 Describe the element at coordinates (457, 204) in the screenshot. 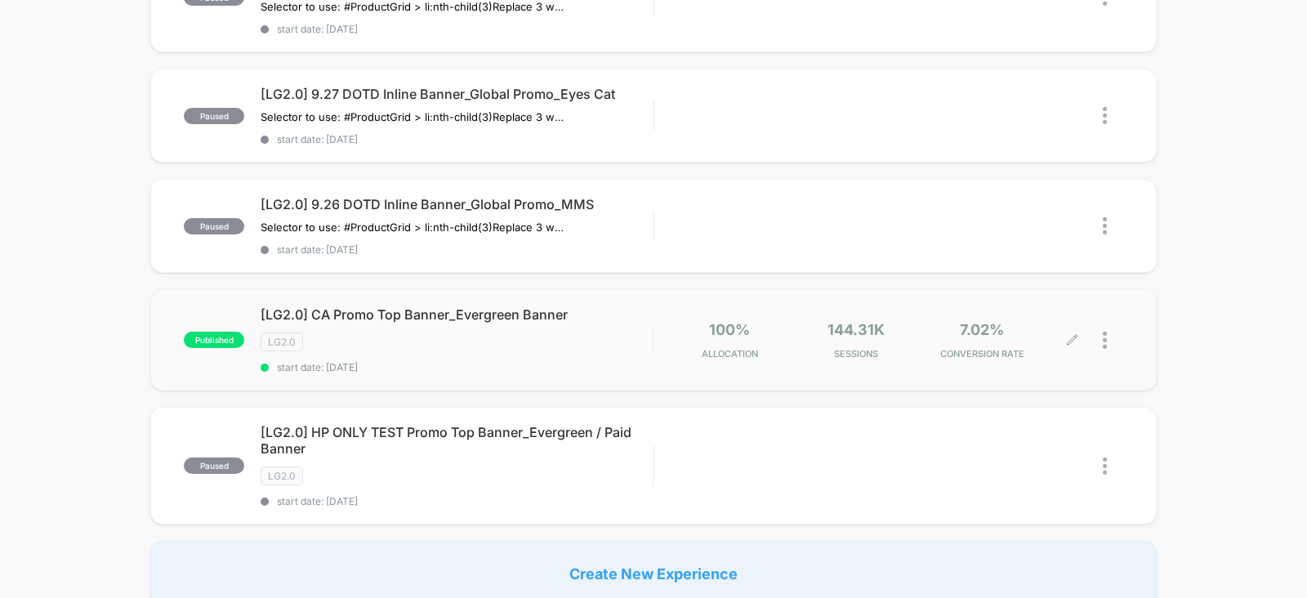

I see `span: [LG2.0] 9.26 DOTD Inline Banner_Global Promo_MMS` at that location.